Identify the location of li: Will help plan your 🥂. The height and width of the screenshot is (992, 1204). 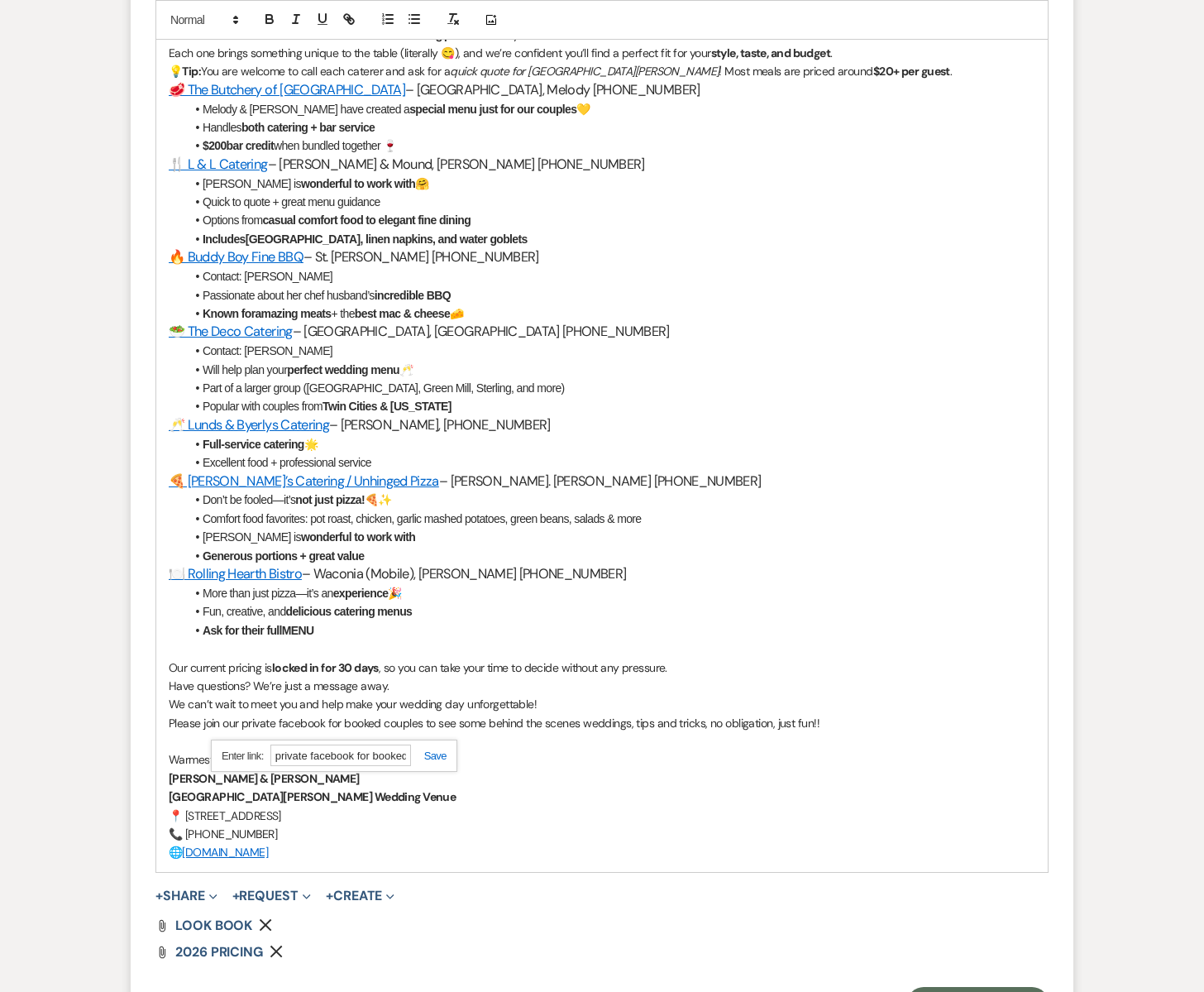
(610, 370).